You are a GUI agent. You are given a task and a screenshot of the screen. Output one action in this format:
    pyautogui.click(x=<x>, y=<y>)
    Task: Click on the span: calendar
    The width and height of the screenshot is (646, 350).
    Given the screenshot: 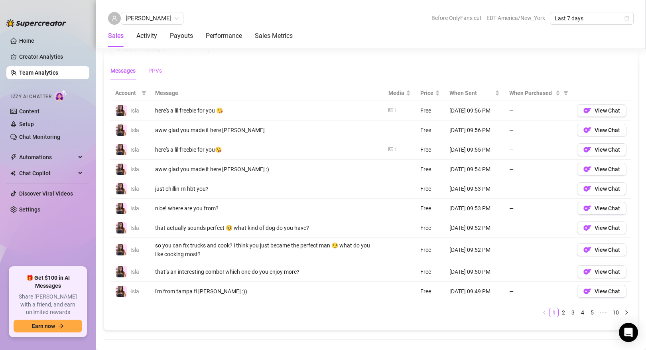 What is the action you would take?
    pyautogui.click(x=627, y=18)
    